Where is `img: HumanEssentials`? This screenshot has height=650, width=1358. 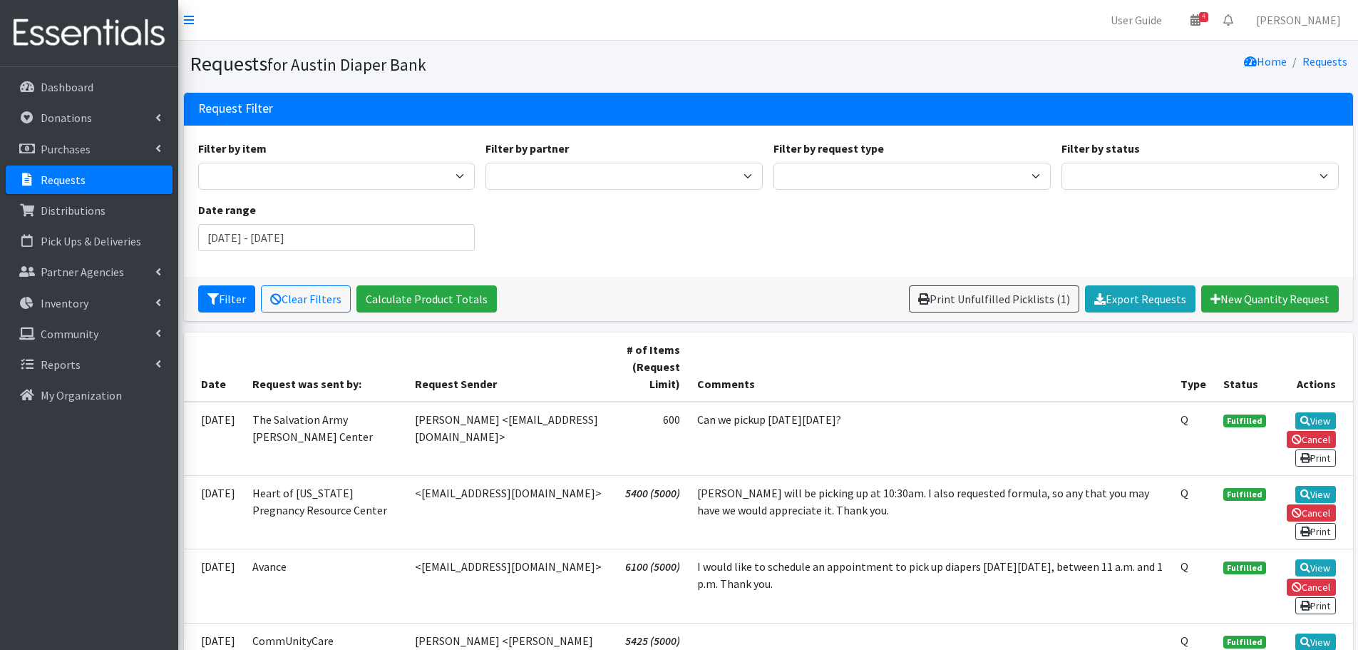
img: HumanEssentials is located at coordinates (89, 33).